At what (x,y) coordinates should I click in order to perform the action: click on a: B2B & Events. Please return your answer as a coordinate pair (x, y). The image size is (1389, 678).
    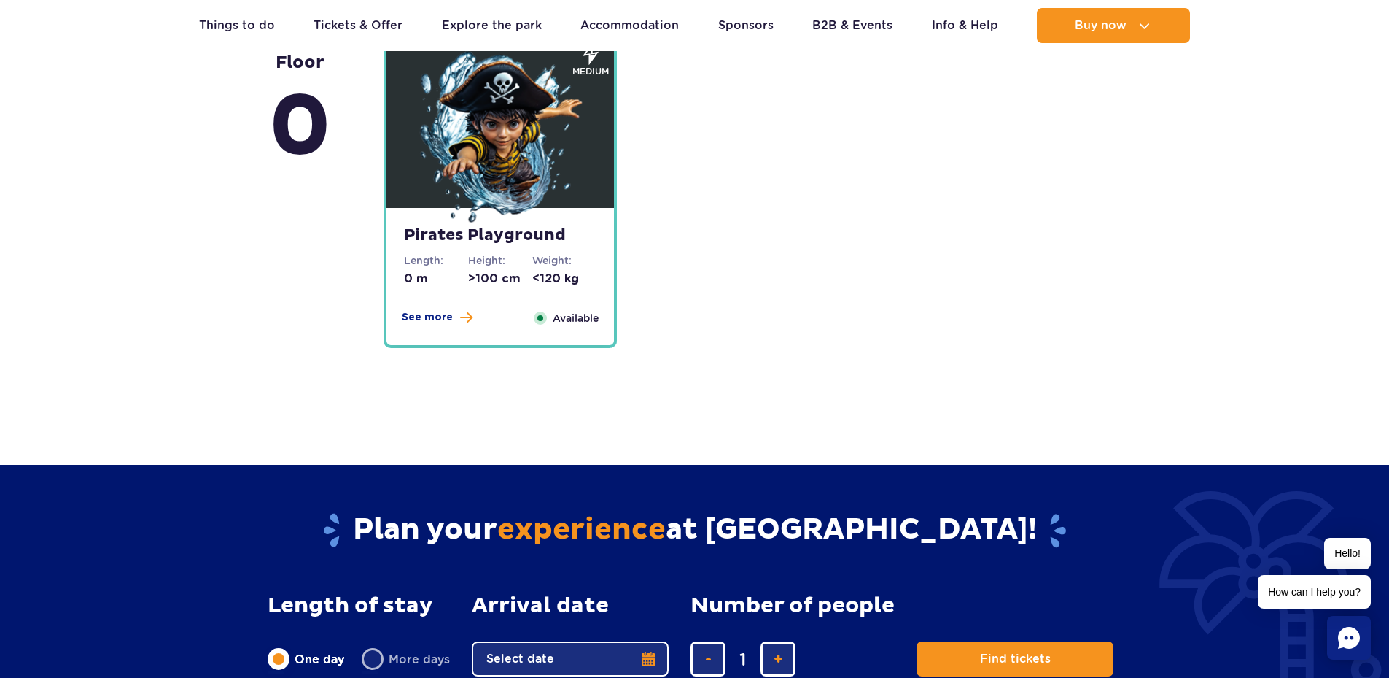
    Looking at the image, I should click on (853, 26).